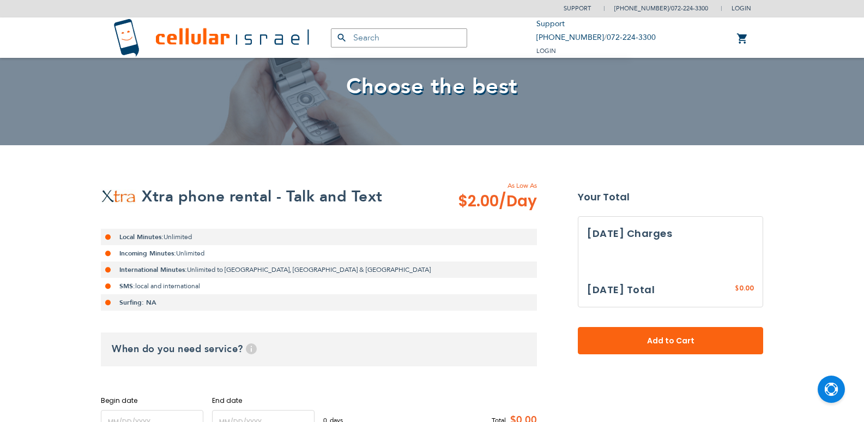 Image resolution: width=864 pixels, height=422 pixels. Describe the element at coordinates (432, 86) in the screenshot. I see `span: Choose the best` at that location.